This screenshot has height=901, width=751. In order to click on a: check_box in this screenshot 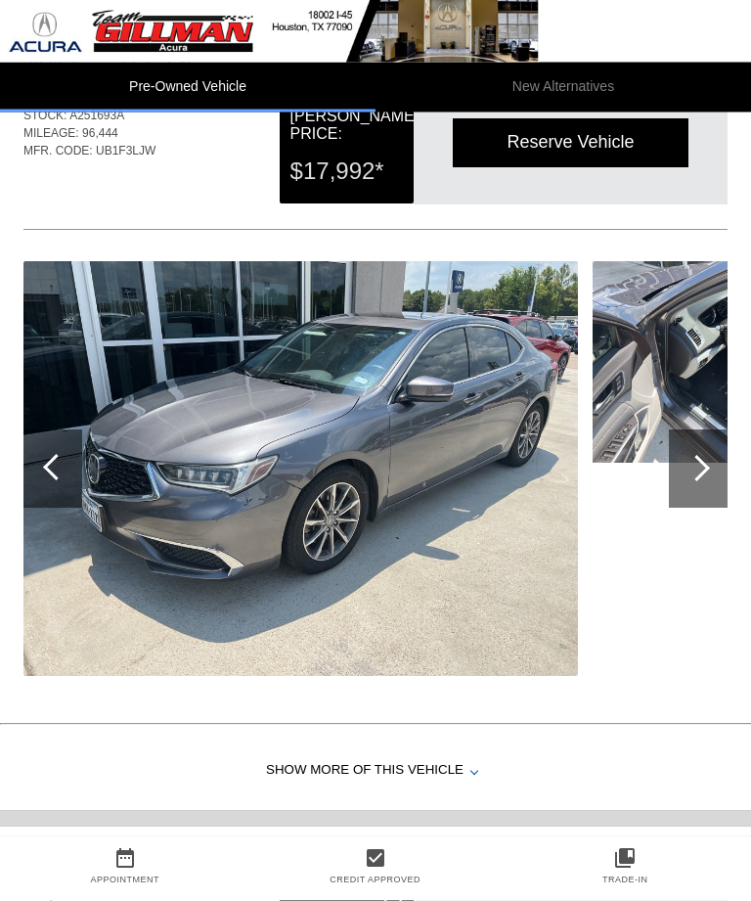, I will do `click(375, 858)`.